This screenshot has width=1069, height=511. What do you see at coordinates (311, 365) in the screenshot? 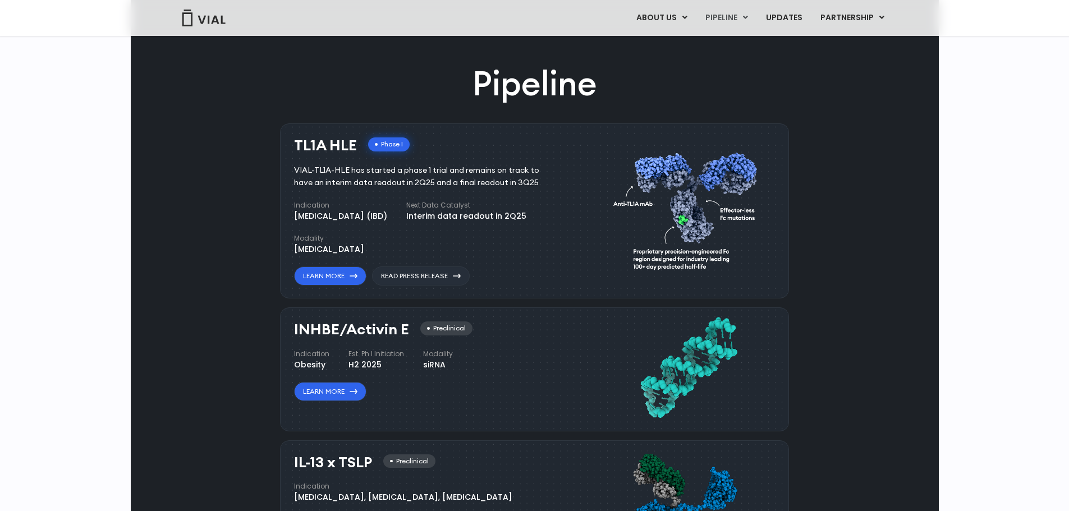
I see `div: Obesity` at bounding box center [311, 365].